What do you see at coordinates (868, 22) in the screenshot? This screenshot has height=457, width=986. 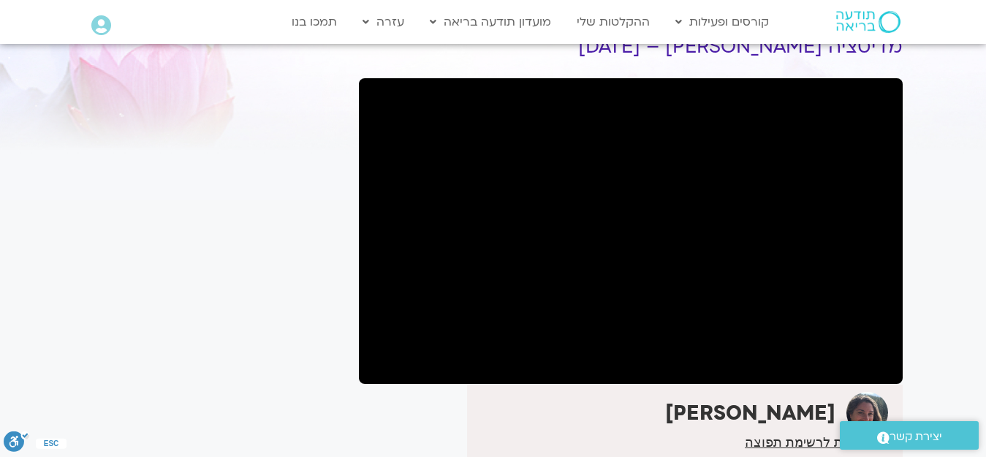 I see `img: תודעה בריאה` at bounding box center [868, 22].